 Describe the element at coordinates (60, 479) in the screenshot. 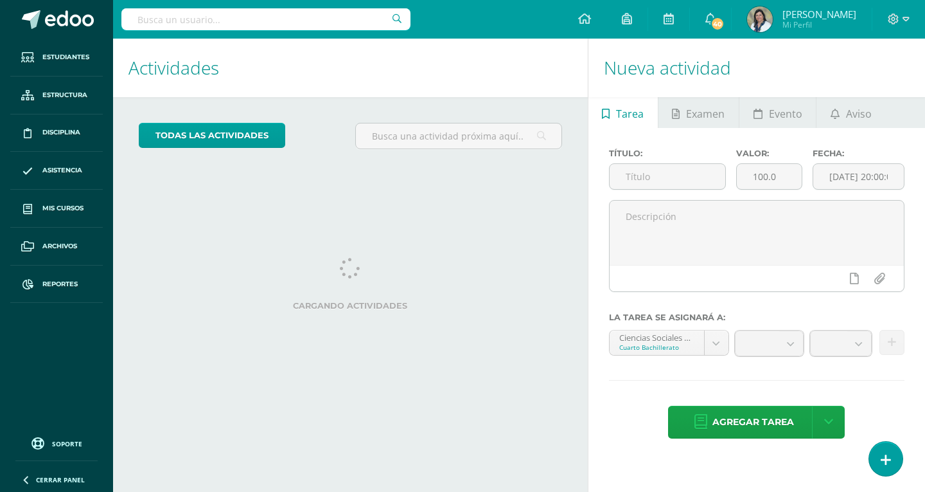

I see `span: Cerrar panel` at that location.